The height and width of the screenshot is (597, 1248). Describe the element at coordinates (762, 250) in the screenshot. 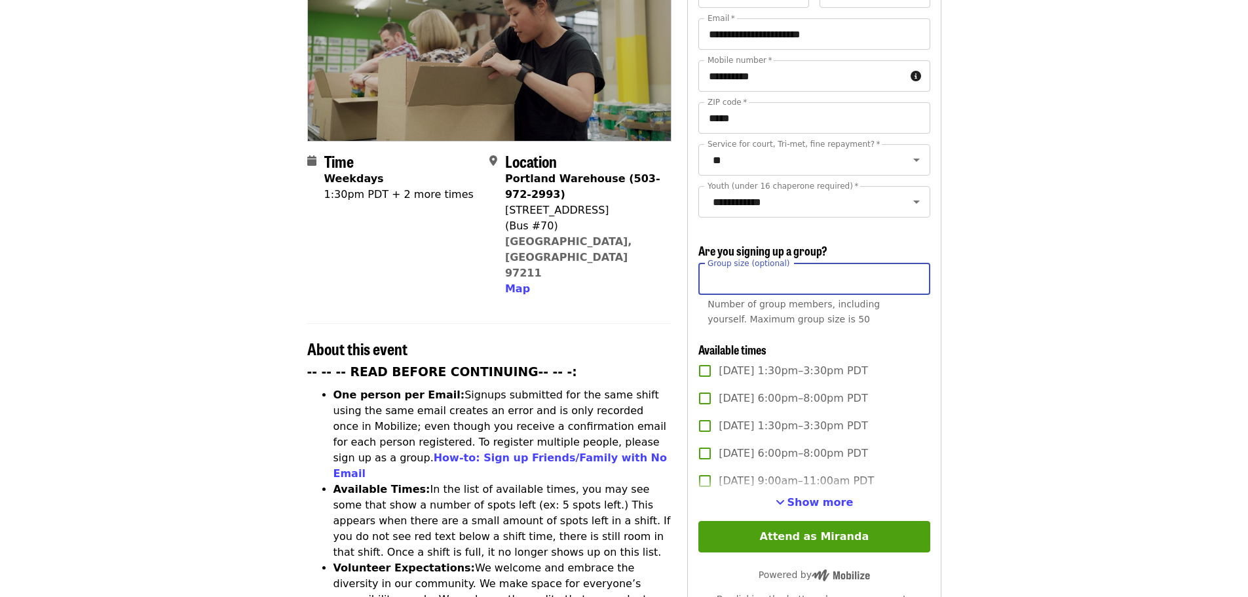

I see `span: Are you signing up a group?` at that location.